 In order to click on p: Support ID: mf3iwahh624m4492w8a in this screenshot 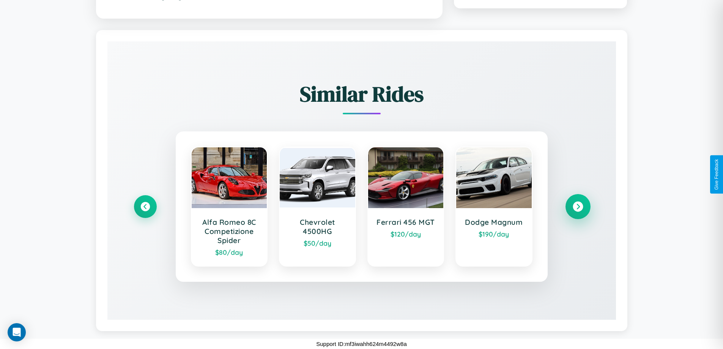, I will do `click(361, 343)`.